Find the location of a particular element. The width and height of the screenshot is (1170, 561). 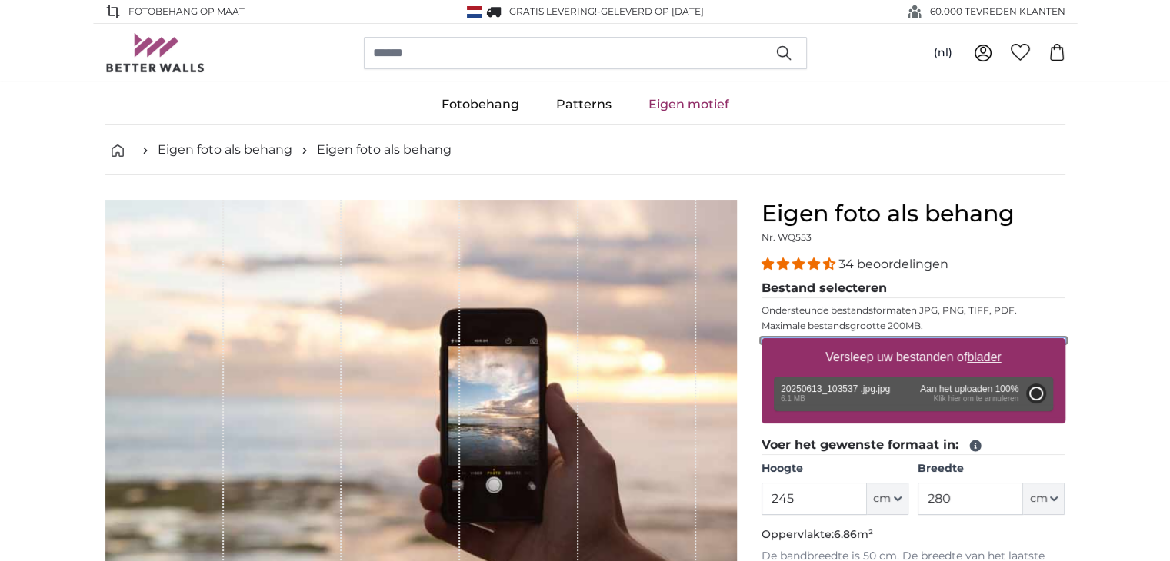

a: Fotobehang is located at coordinates (480, 105).